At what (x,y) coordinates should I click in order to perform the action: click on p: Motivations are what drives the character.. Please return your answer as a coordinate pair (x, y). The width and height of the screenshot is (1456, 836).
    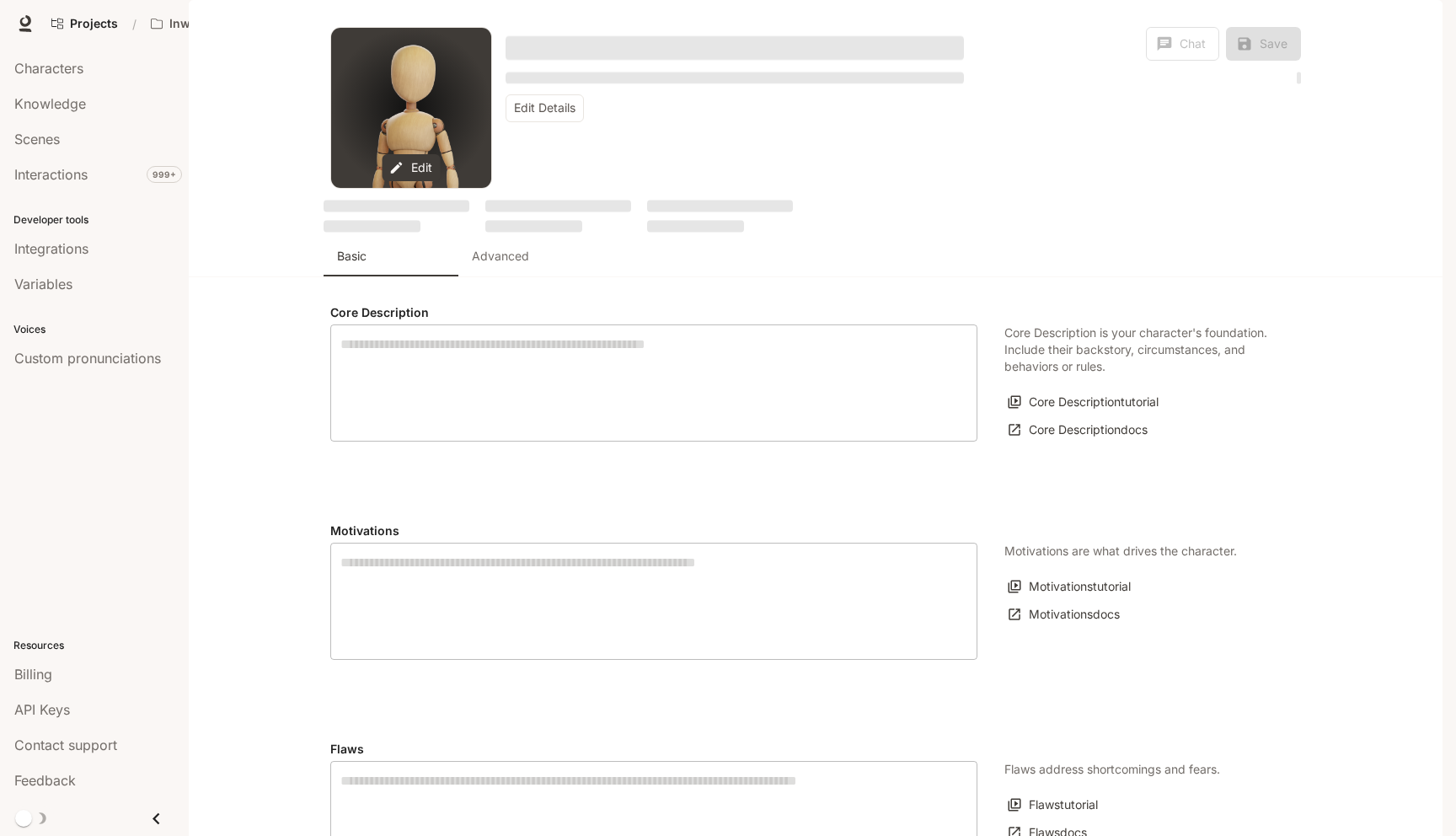
    Looking at the image, I should click on (1121, 551).